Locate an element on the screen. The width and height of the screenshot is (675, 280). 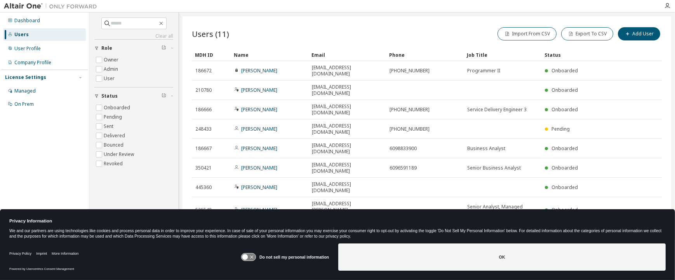
label: User is located at coordinates (110, 78).